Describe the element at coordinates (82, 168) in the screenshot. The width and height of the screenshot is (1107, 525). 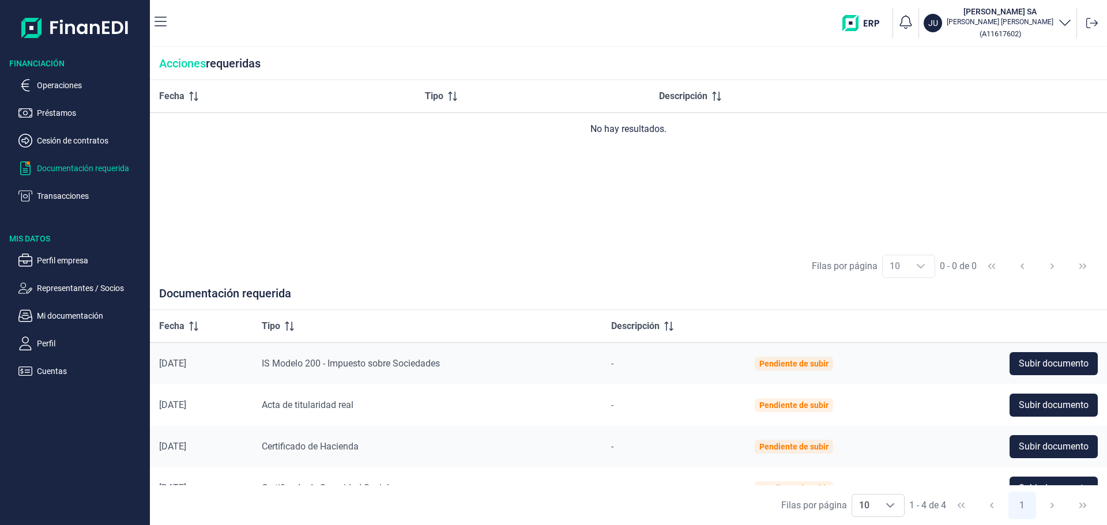
I see `button: Documentación requerida` at that location.